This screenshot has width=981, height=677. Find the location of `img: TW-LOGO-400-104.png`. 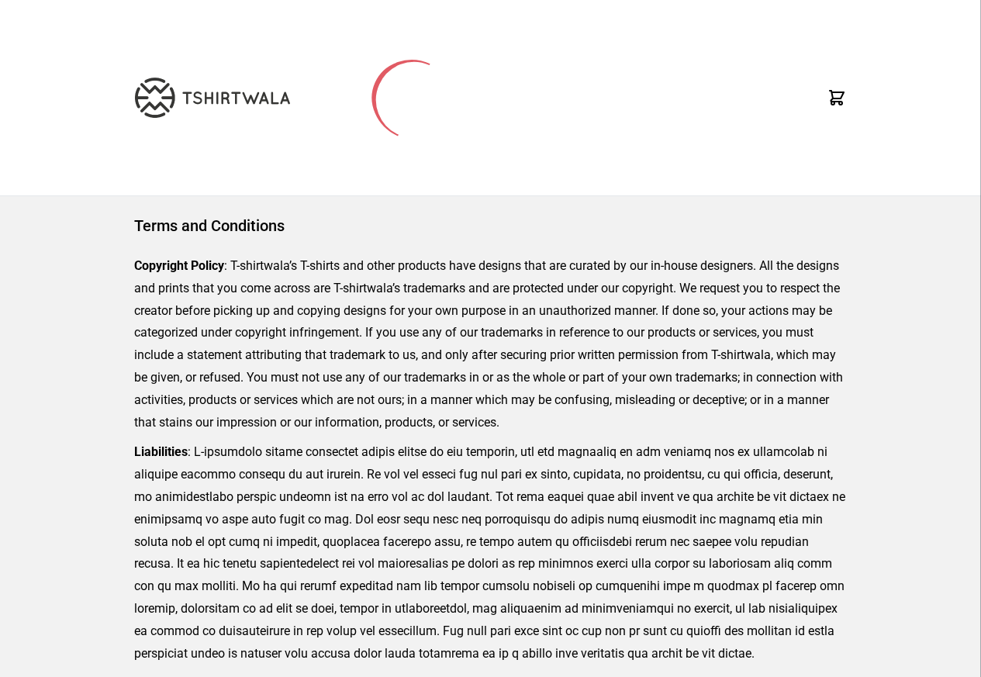

img: TW-LOGO-400-104.png is located at coordinates (213, 98).